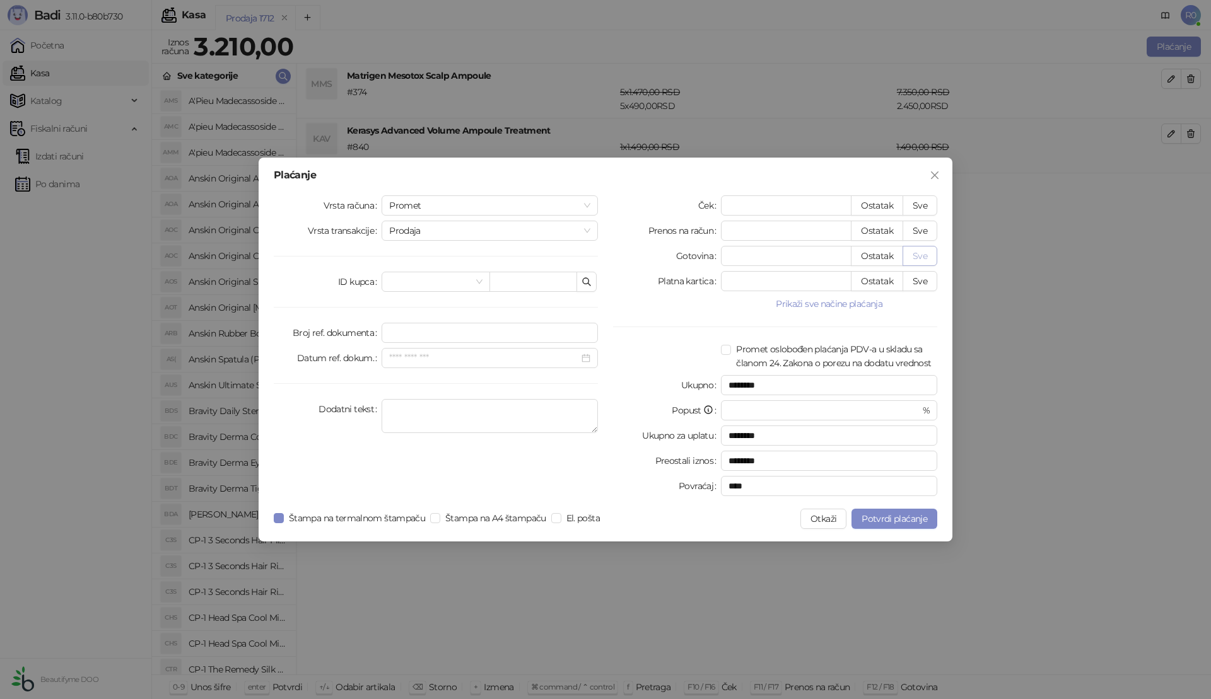  I want to click on label: Ček, so click(709, 206).